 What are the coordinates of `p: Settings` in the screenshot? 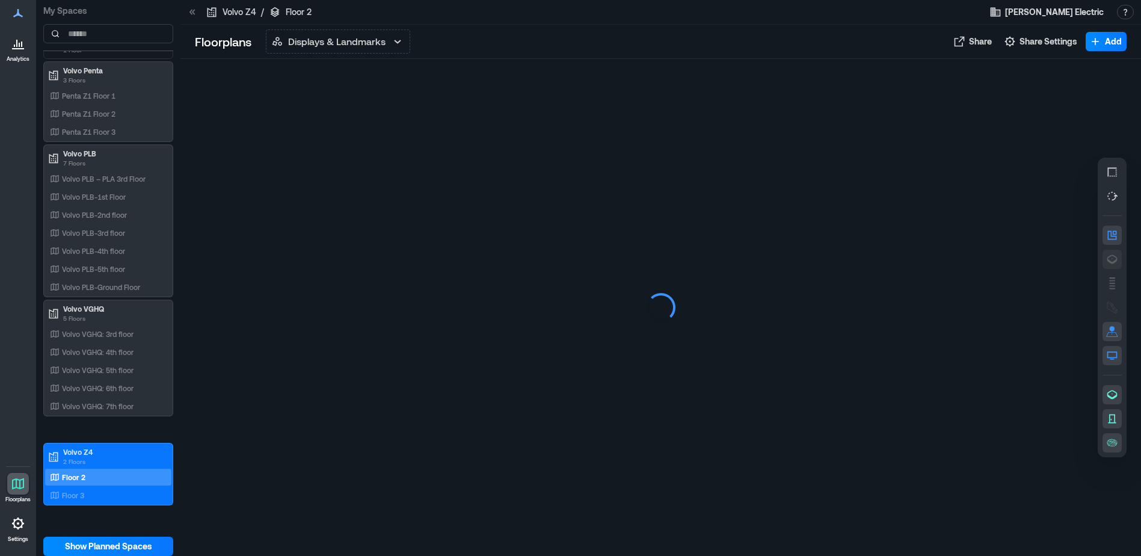 It's located at (18, 539).